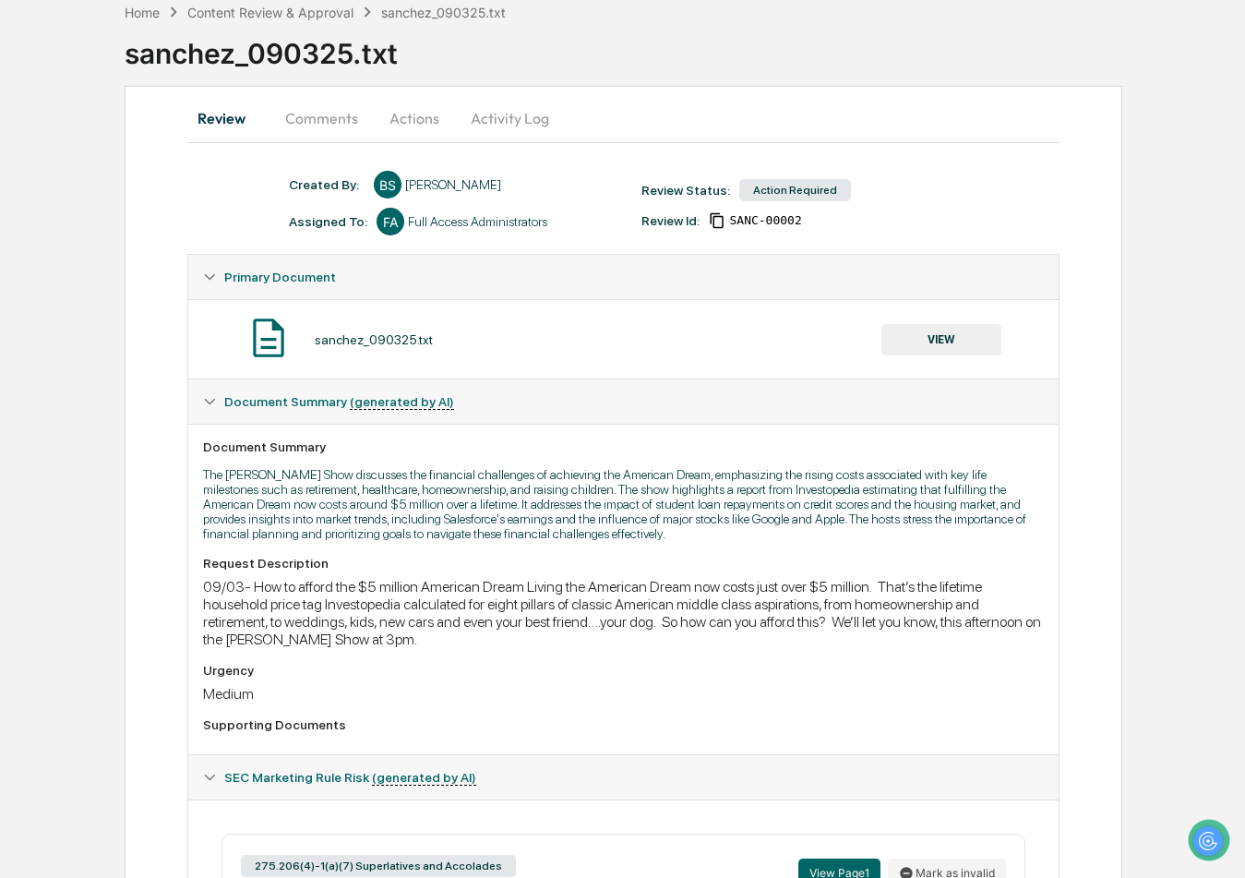  What do you see at coordinates (23, 23) in the screenshot?
I see `button: Open customer support` at bounding box center [23, 23].